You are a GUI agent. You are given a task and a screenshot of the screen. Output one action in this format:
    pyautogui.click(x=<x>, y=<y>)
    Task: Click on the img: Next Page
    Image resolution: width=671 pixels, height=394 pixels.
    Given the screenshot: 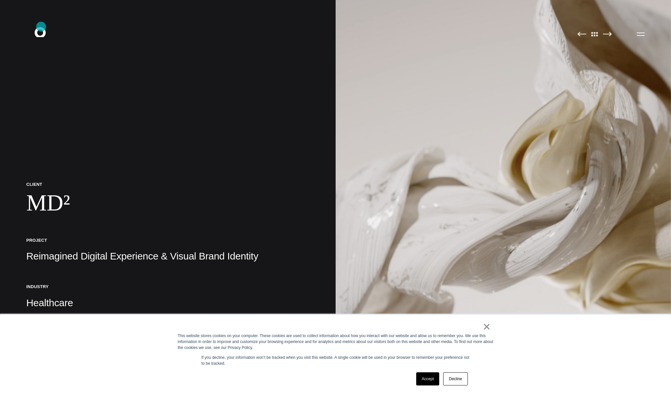 What is the action you would take?
    pyautogui.click(x=607, y=34)
    